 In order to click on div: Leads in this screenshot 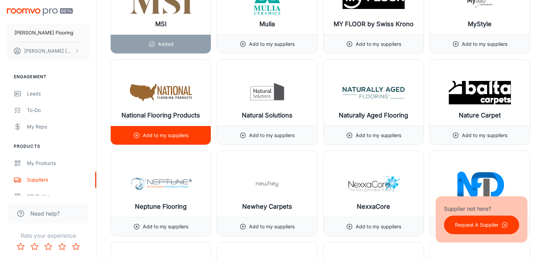, I will do `click(58, 94)`.